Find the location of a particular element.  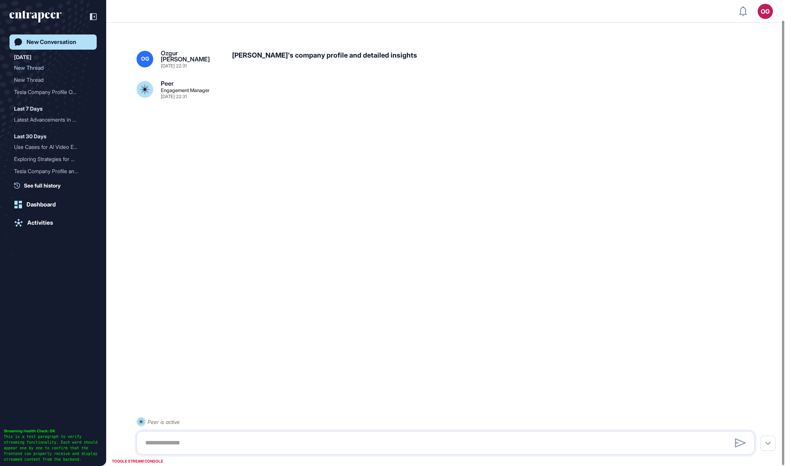

div: Latest Advancements in El... is located at coordinates (50, 120).